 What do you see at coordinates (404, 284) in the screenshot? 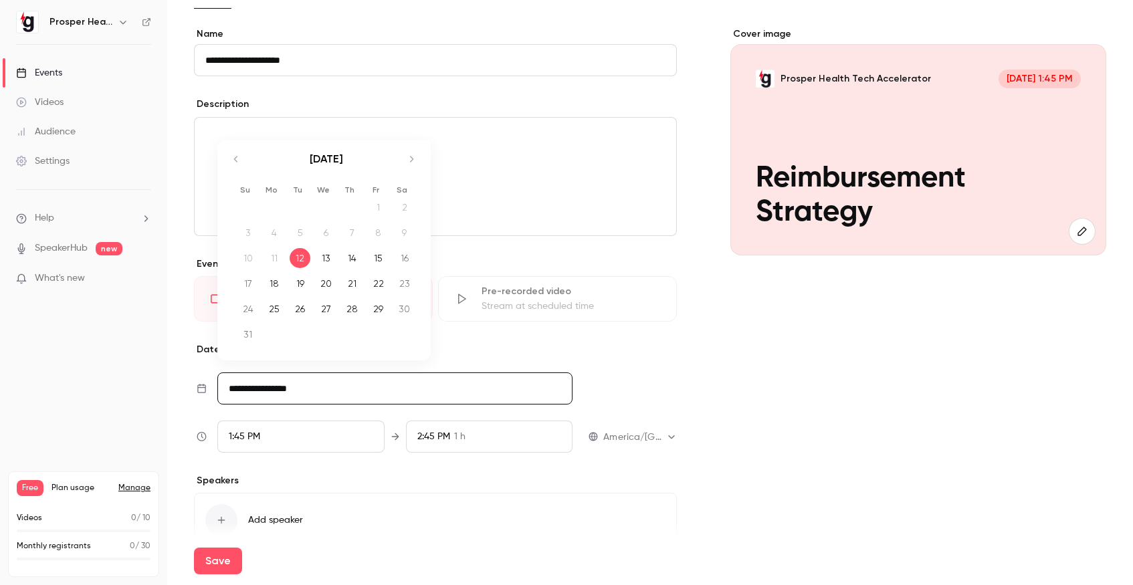
I see `div: 23` at bounding box center [404, 284].